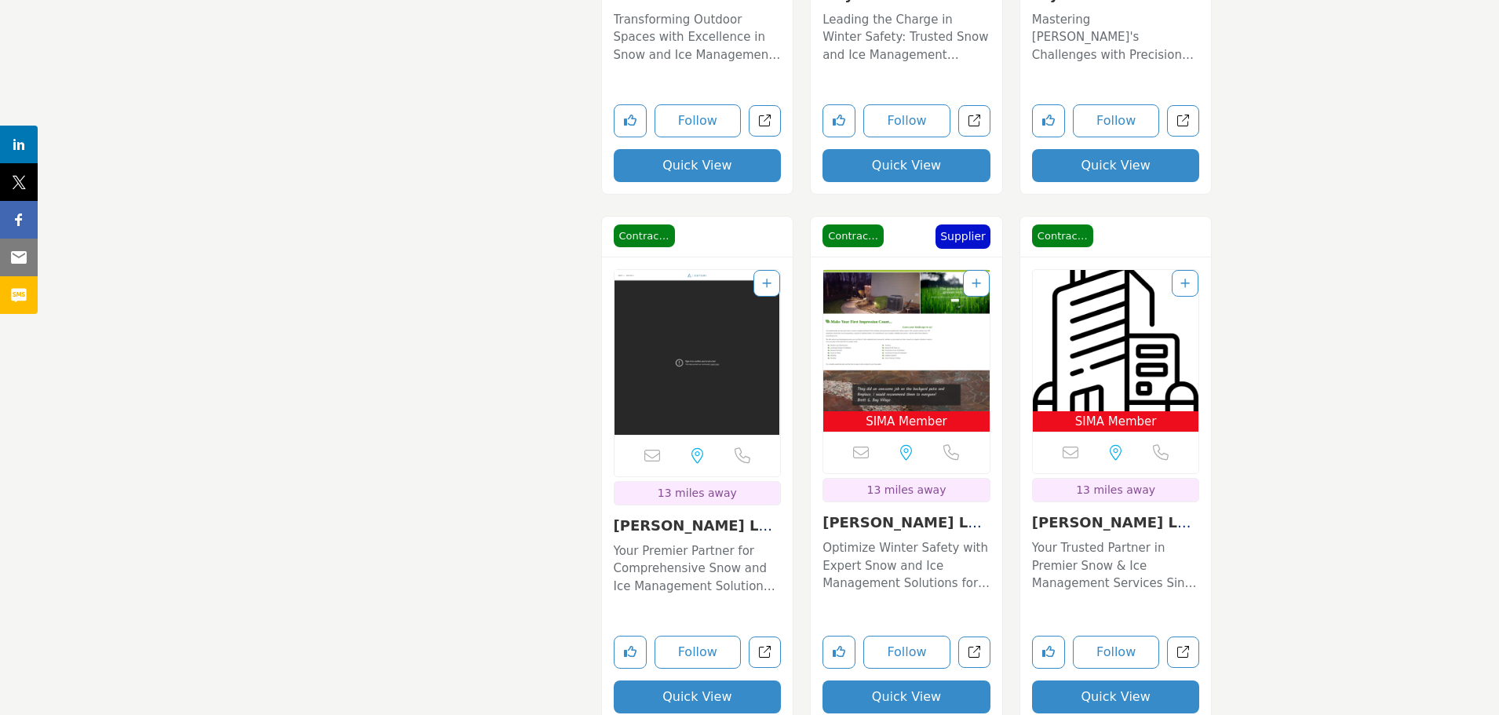 This screenshot has width=1499, height=715. What do you see at coordinates (906, 38) in the screenshot?
I see `p: Leading the Charge in Winter Safety: Trusted Snow and Ice Management Solutions for Over 35 Years ...` at bounding box center [906, 38].